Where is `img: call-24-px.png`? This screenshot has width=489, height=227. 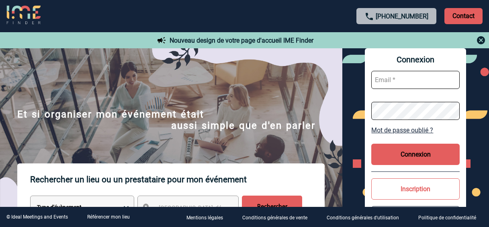 img: call-24-px.png is located at coordinates (369, 16).